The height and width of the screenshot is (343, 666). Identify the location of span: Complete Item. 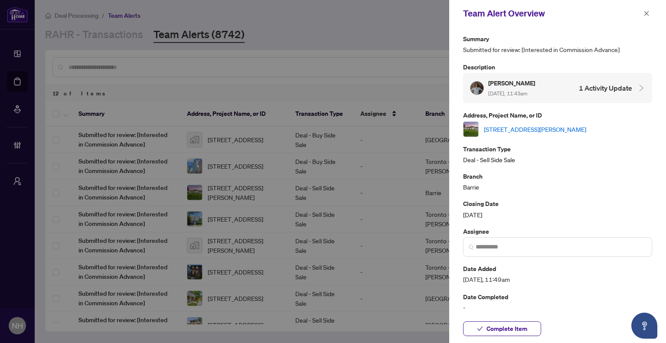
(507, 329).